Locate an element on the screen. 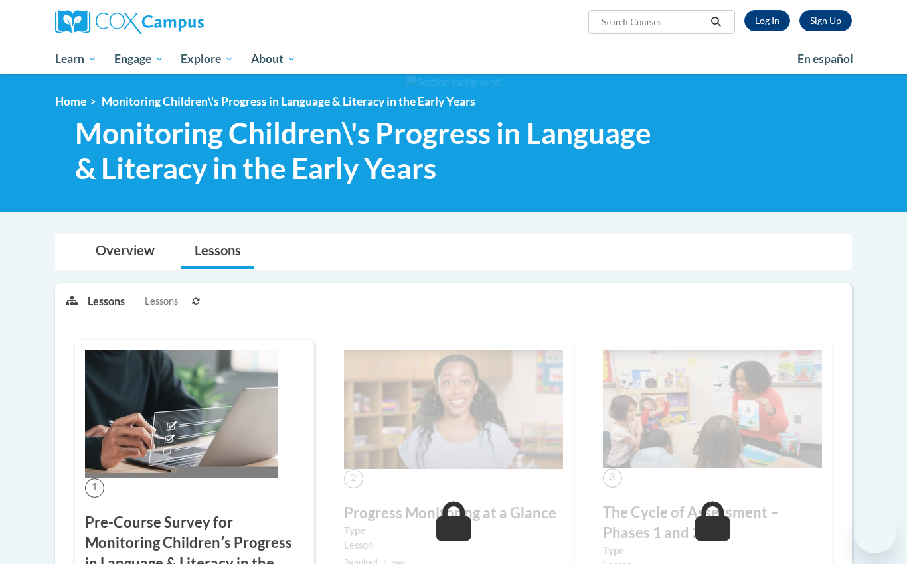 This screenshot has width=907, height=564. div: Lesson is located at coordinates (453, 546).